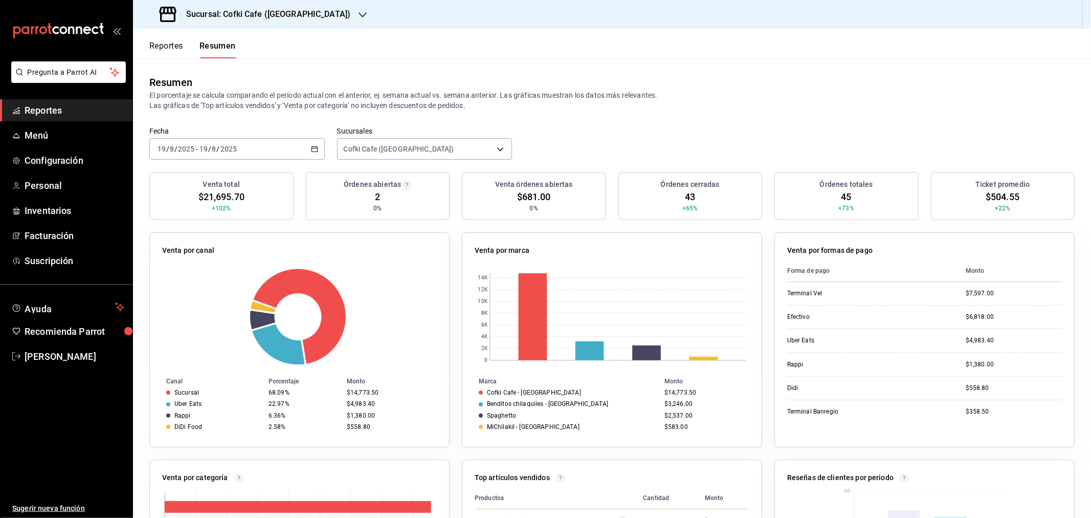 Image resolution: width=1091 pixels, height=518 pixels. What do you see at coordinates (217, 50) in the screenshot?
I see `button: Resumen` at bounding box center [217, 50].